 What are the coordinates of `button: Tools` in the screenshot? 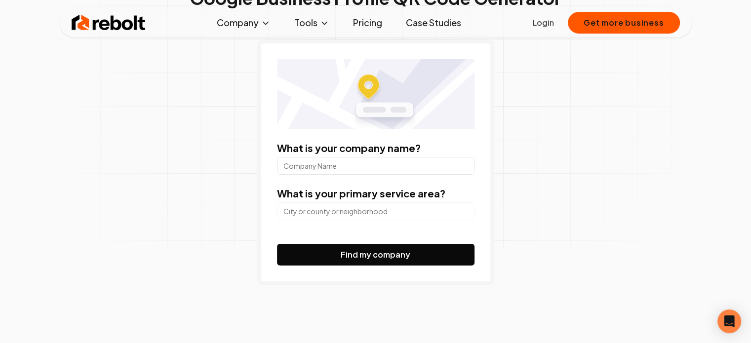 It's located at (311, 23).